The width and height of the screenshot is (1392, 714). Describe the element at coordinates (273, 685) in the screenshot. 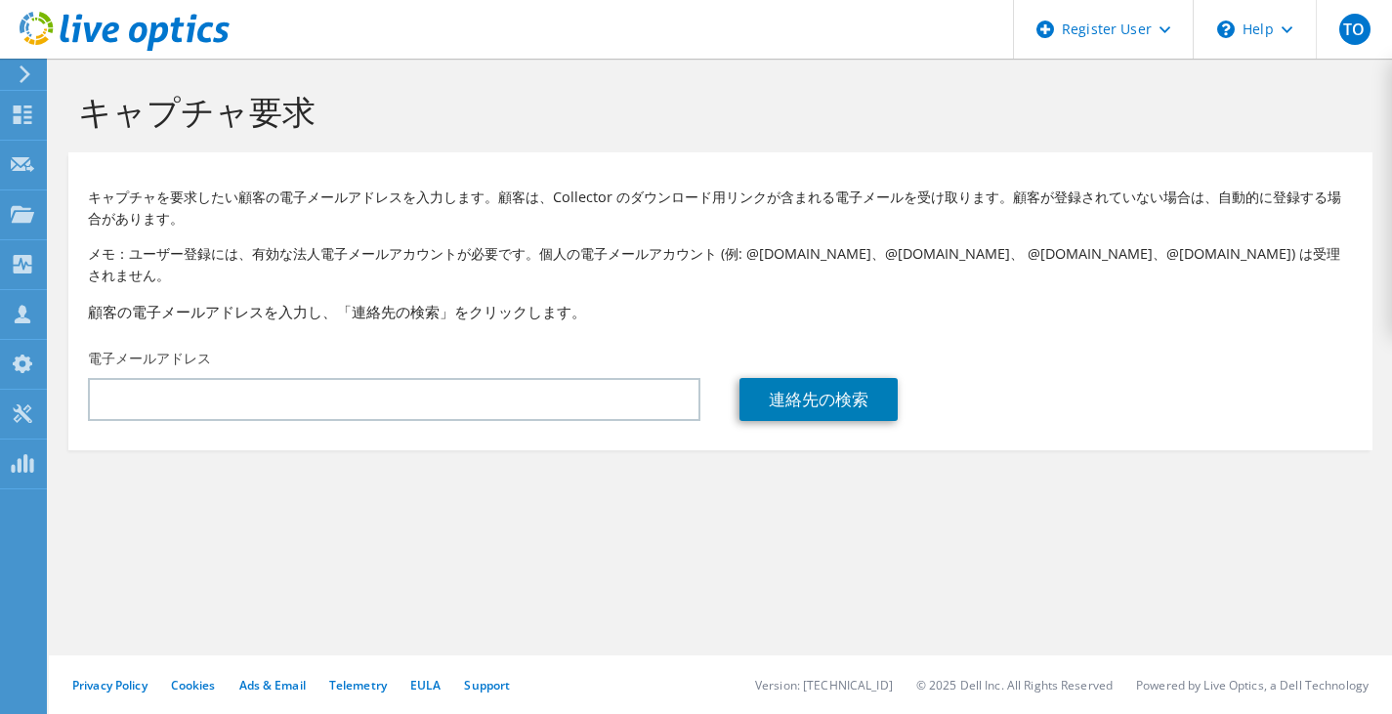

I see `a: Ads & Email` at that location.